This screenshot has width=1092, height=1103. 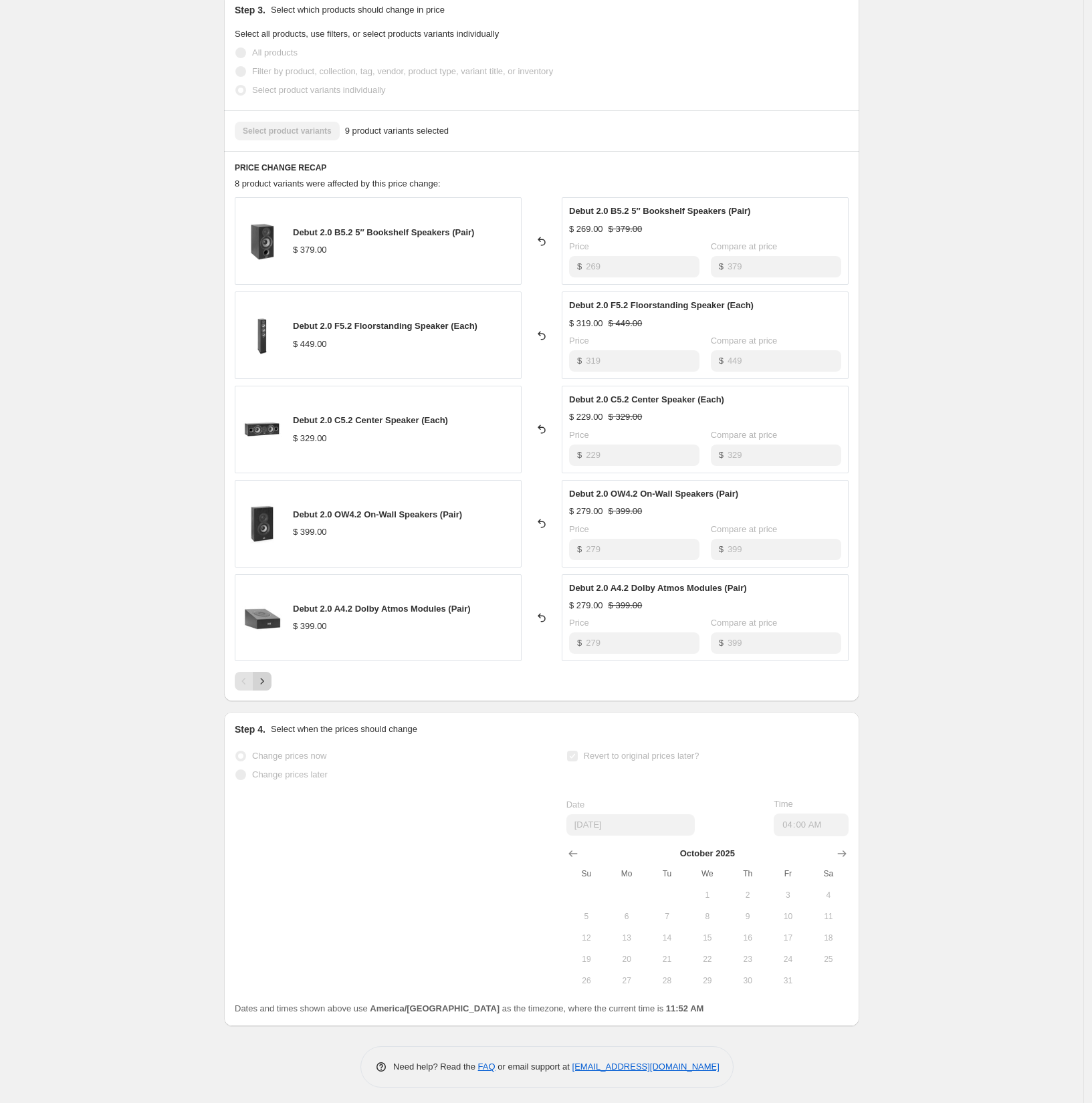 What do you see at coordinates (707, 895) in the screenshot?
I see `button: Wednesday October 1 2025` at bounding box center [707, 895].